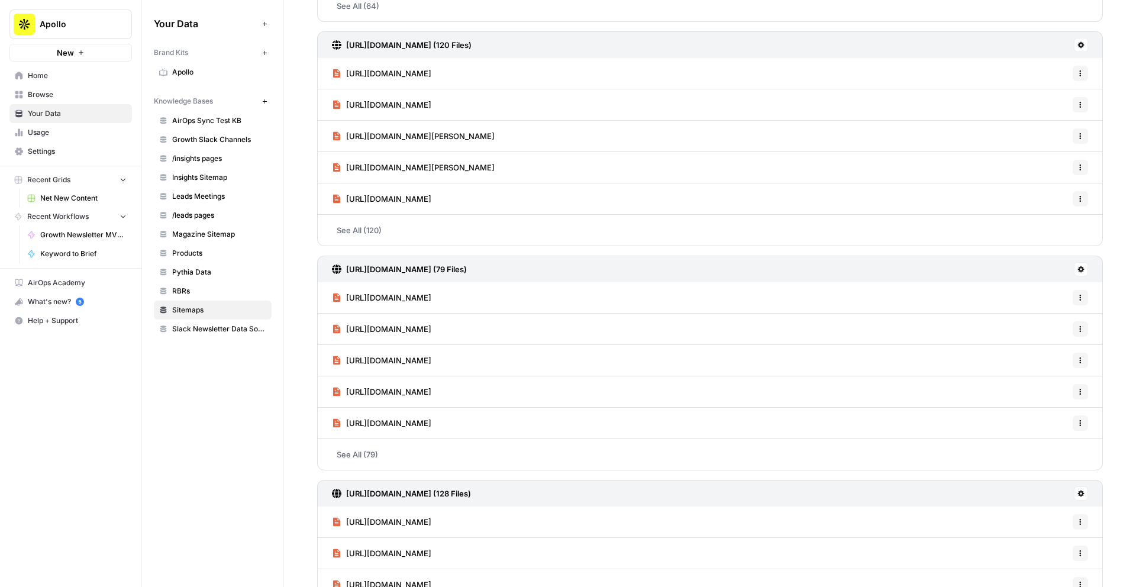 The image size is (1136, 587). I want to click on a: Home, so click(70, 76).